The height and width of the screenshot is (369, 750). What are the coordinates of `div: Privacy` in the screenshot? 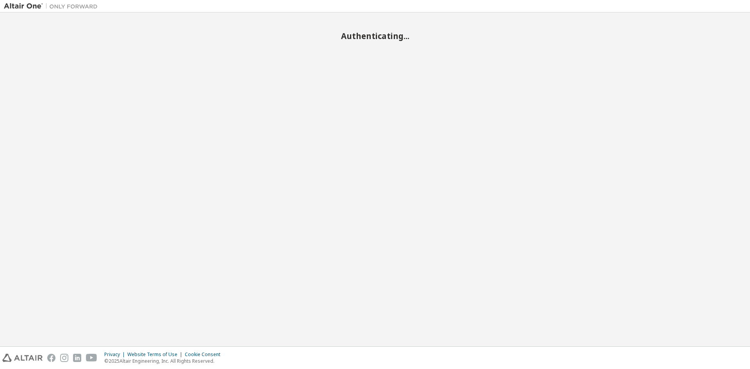 It's located at (116, 355).